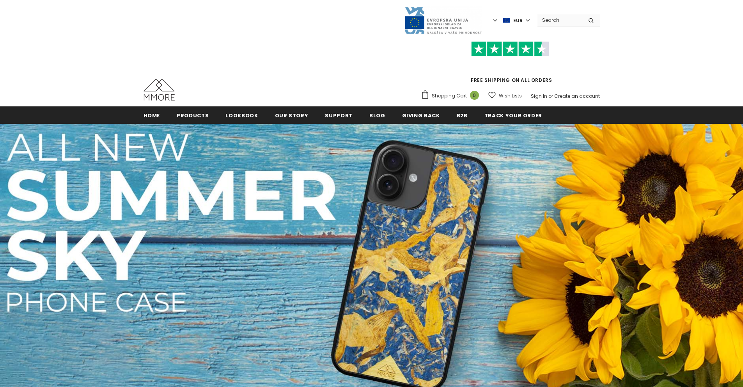 This screenshot has width=743, height=387. Describe the element at coordinates (551, 96) in the screenshot. I see `span: or` at that location.